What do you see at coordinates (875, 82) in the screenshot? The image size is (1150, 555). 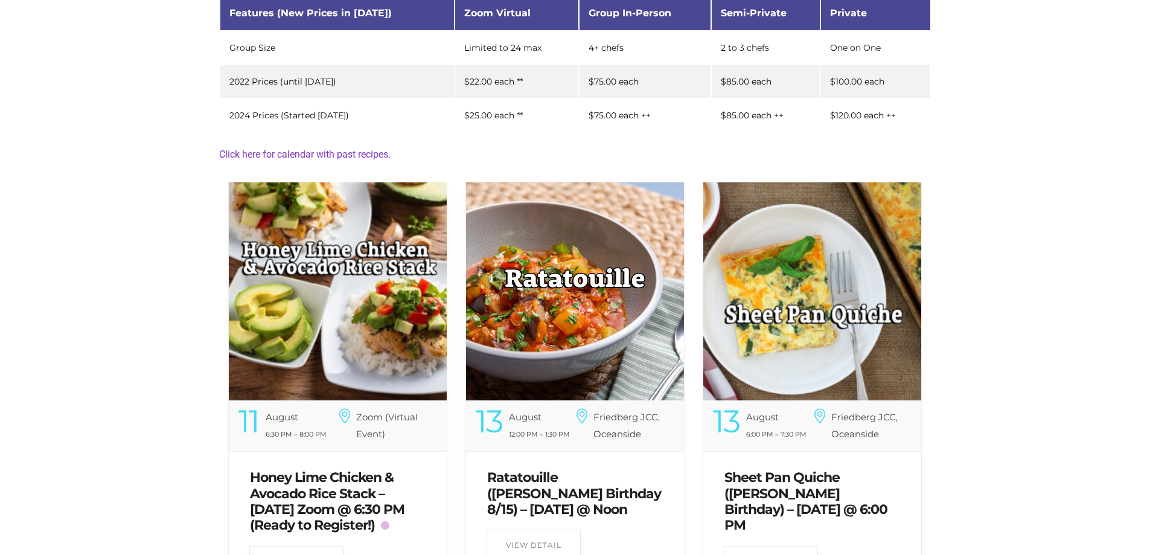 I see `div: $100.00 each` at bounding box center [875, 82].